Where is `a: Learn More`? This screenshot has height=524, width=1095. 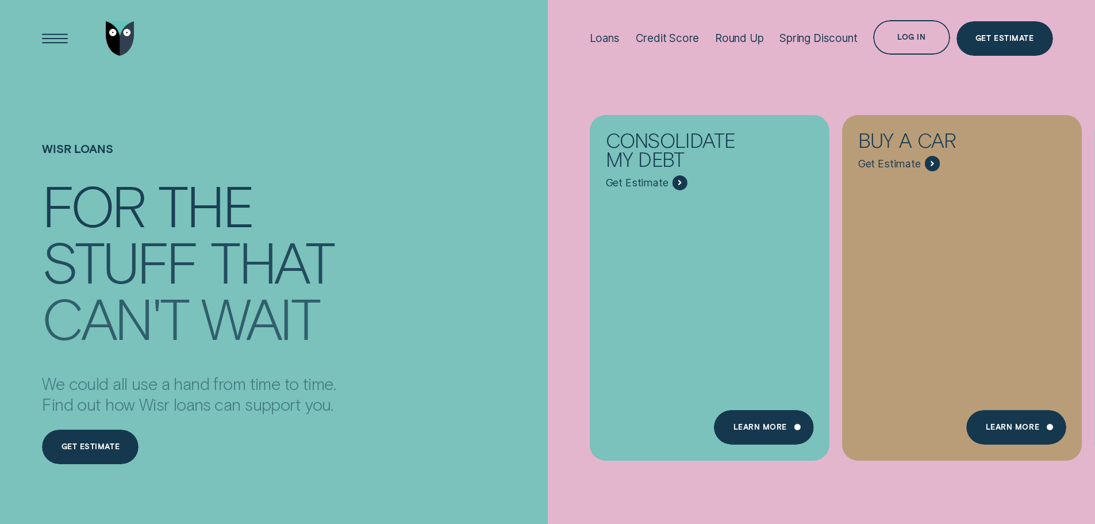
a: Learn More is located at coordinates (1016, 427).